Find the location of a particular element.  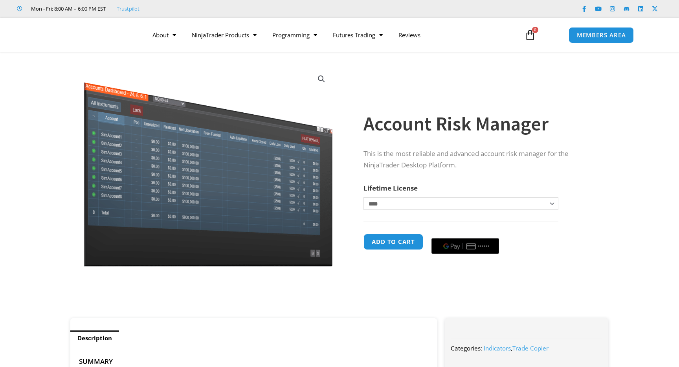

a: Trade Copier is located at coordinates (531, 348).